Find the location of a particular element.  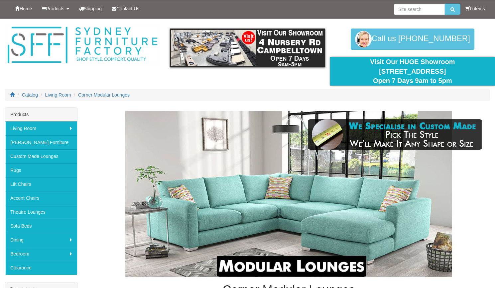

span: Home is located at coordinates (26, 9).